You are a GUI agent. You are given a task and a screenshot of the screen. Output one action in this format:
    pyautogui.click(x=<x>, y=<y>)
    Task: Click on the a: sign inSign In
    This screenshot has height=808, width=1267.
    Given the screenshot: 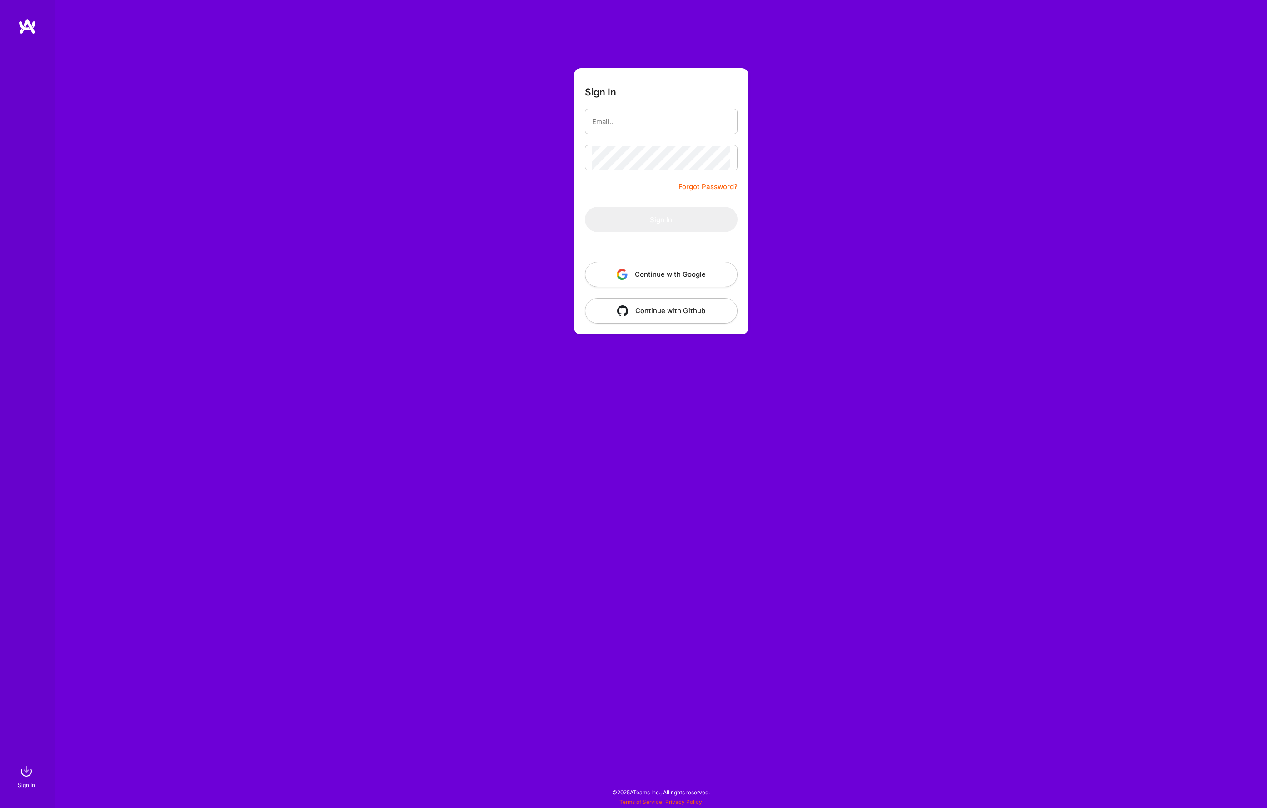 What is the action you would take?
    pyautogui.click(x=27, y=775)
    